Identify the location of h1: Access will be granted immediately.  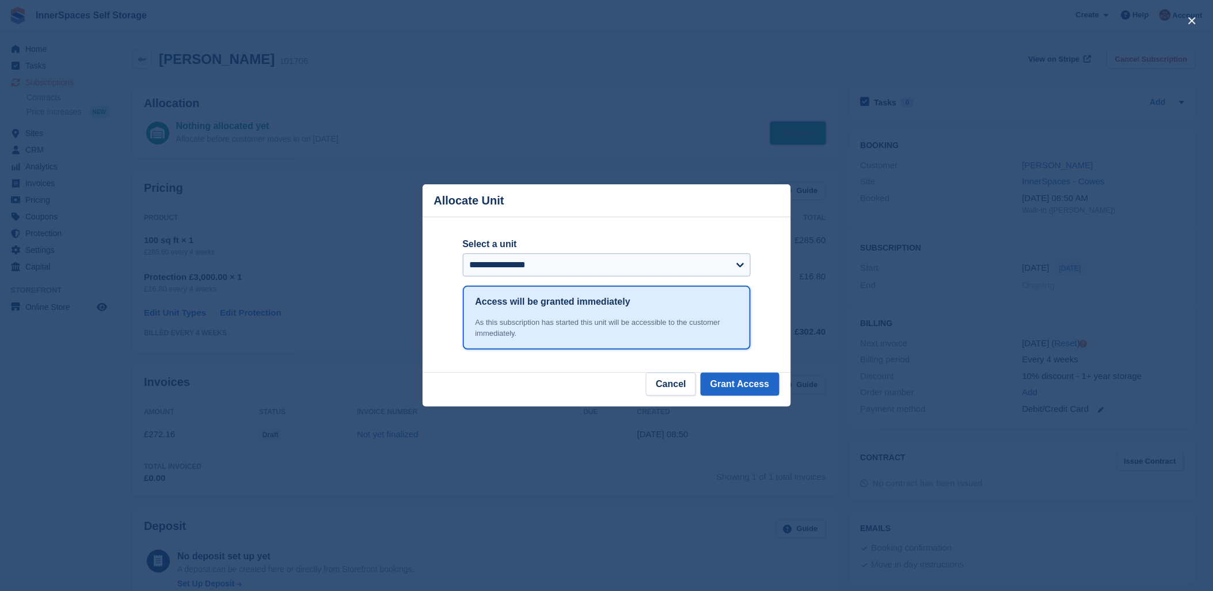
(553, 302).